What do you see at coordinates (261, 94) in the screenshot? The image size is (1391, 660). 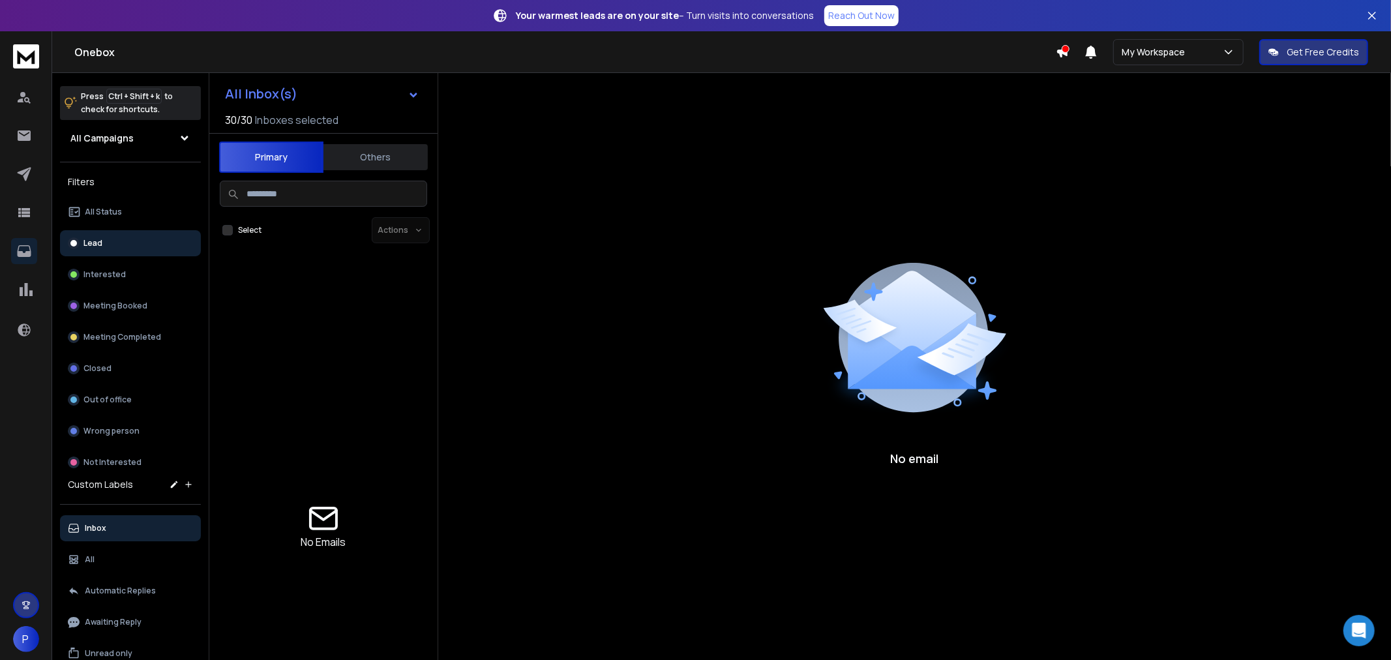 I see `h1: All Inbox(s)` at bounding box center [261, 94].